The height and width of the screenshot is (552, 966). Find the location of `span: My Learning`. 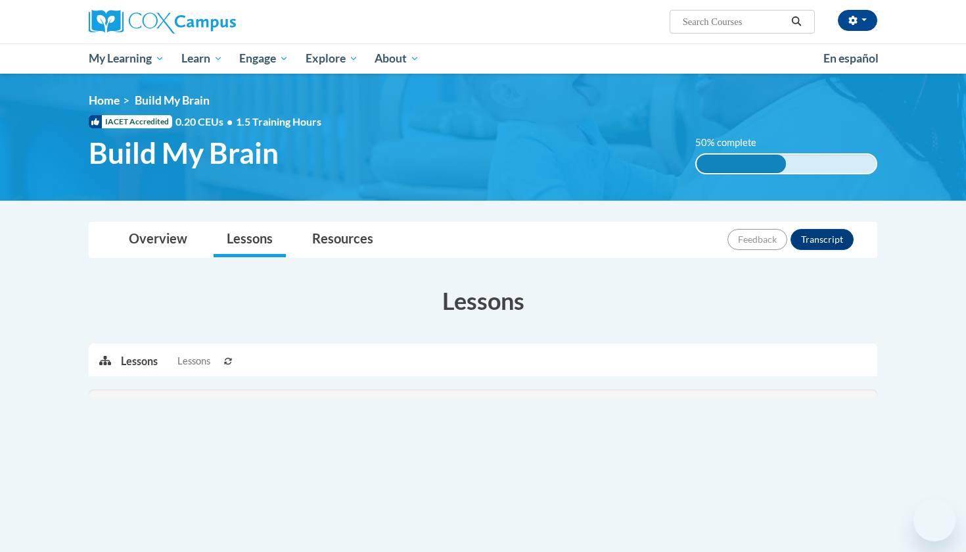

span: My Learning is located at coordinates (126, 59).